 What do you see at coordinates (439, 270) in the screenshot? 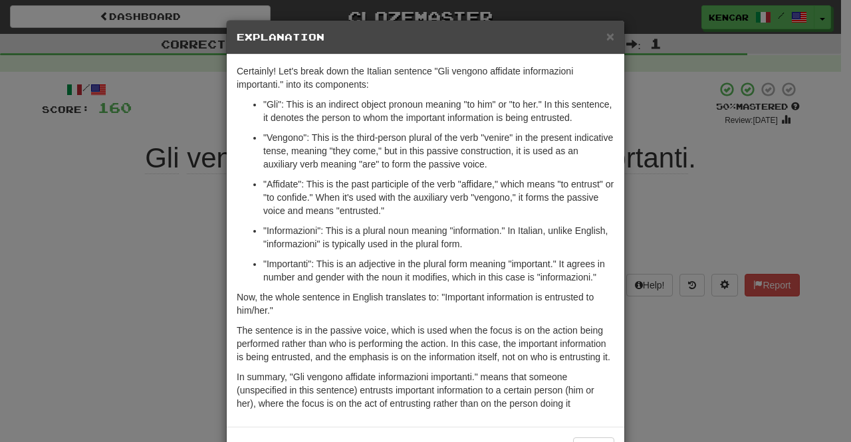
I see `p: "Importanti": This is an adjective in the plural form meaning "important." It agrees in number an...` at bounding box center [439, 270].